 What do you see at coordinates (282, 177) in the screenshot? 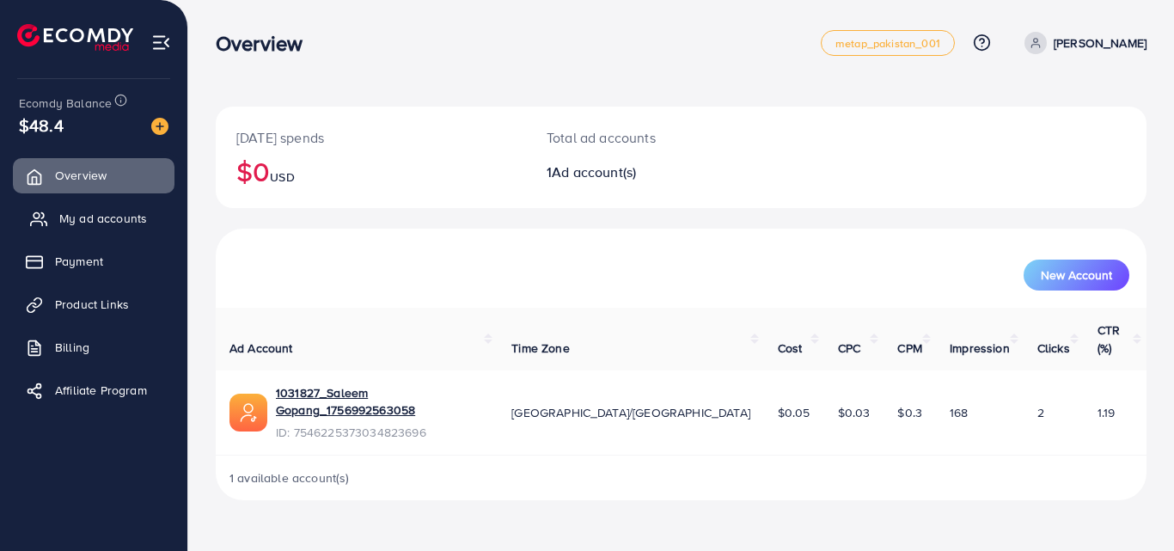
I see `span: USD` at bounding box center [282, 177].